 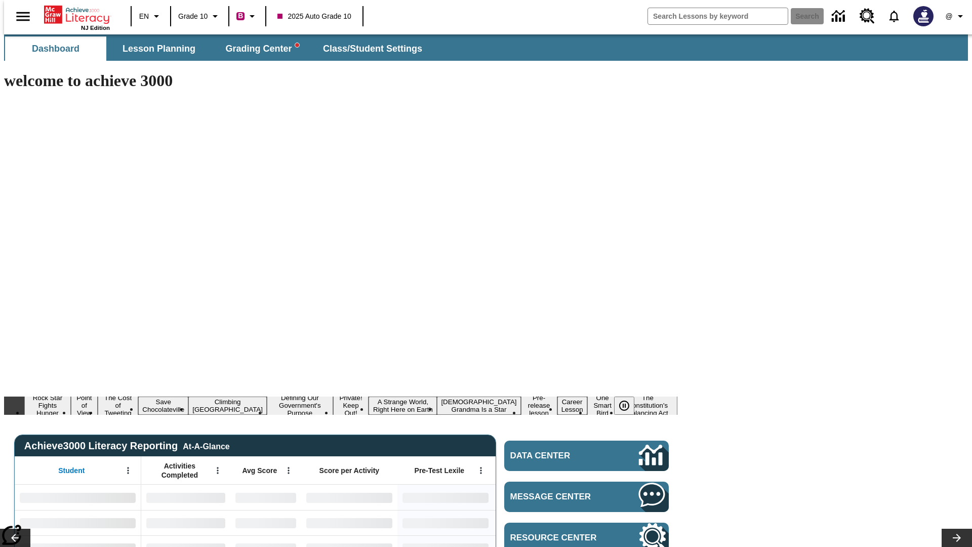 What do you see at coordinates (159, 49) in the screenshot?
I see `span: Lesson Planning` at bounding box center [159, 49].